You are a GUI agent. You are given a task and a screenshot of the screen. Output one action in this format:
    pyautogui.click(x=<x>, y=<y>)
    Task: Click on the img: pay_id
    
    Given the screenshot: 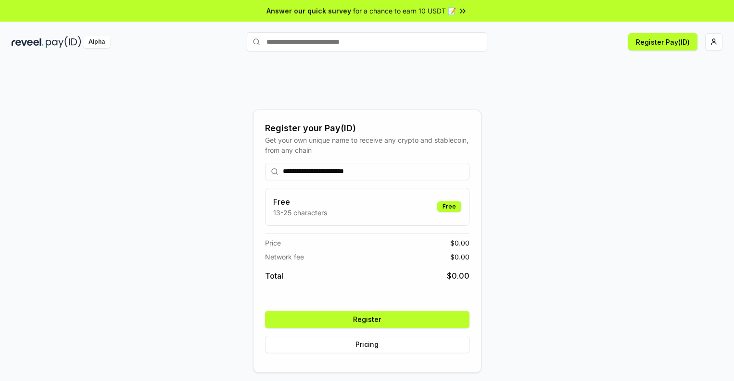 What is the action you would take?
    pyautogui.click(x=63, y=42)
    